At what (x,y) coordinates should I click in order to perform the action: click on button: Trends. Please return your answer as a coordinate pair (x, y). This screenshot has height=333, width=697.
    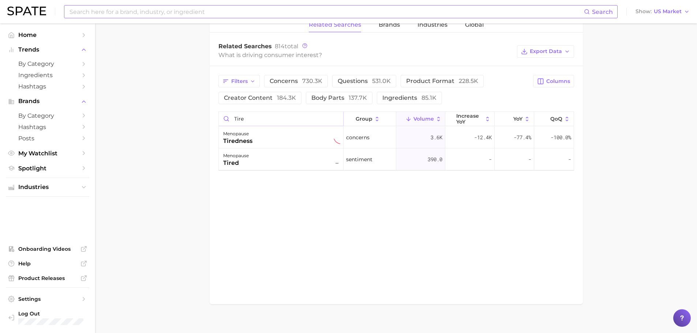
    Looking at the image, I should click on (48, 50).